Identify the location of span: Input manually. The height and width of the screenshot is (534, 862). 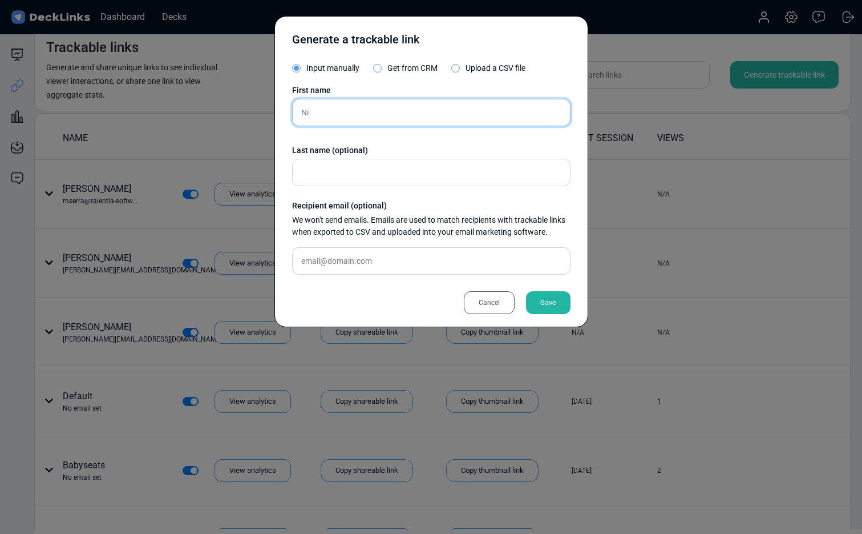
(333, 68).